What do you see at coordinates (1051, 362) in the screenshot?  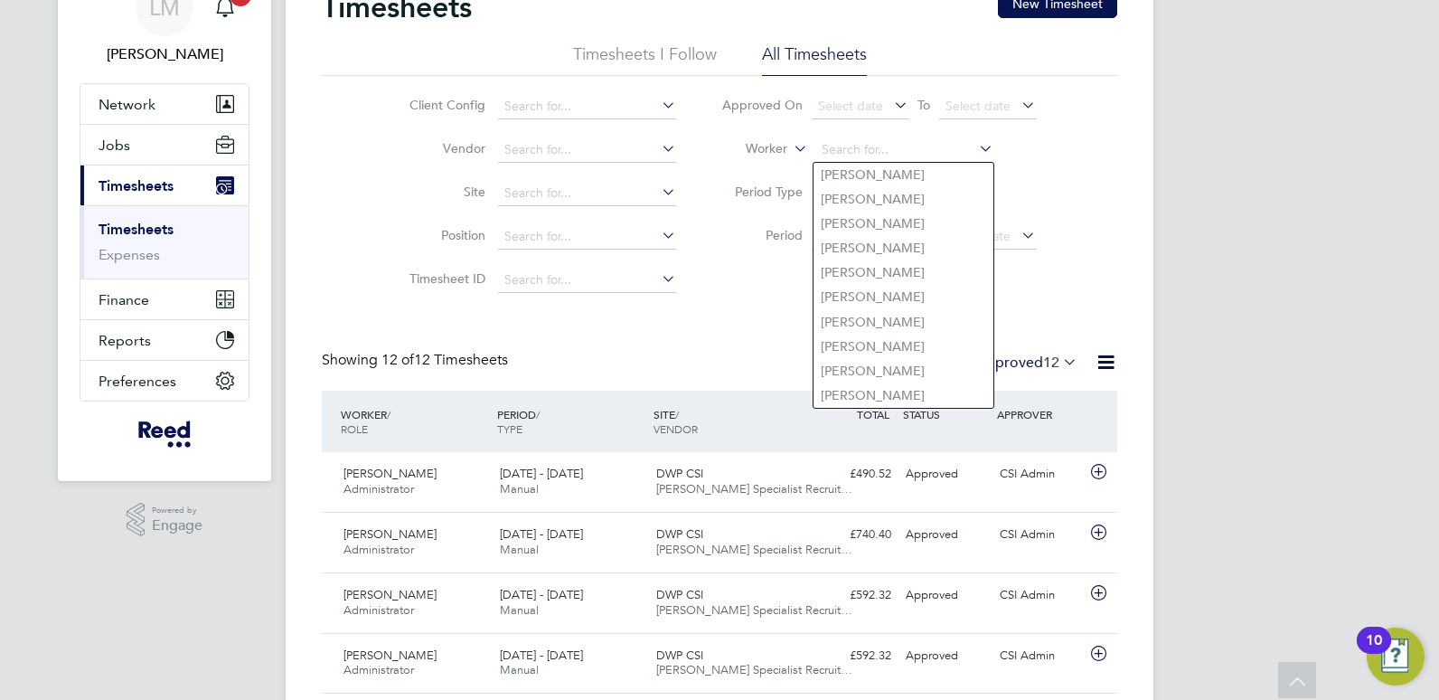 I see `span: 12` at bounding box center [1051, 362].